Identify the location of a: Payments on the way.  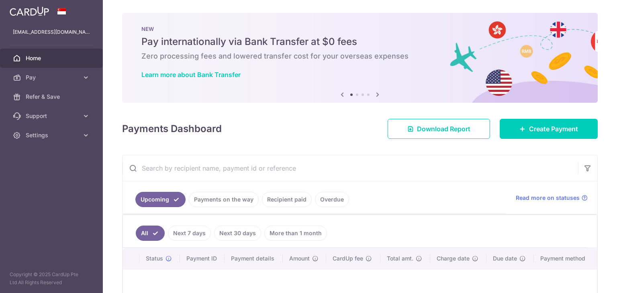
(224, 199).